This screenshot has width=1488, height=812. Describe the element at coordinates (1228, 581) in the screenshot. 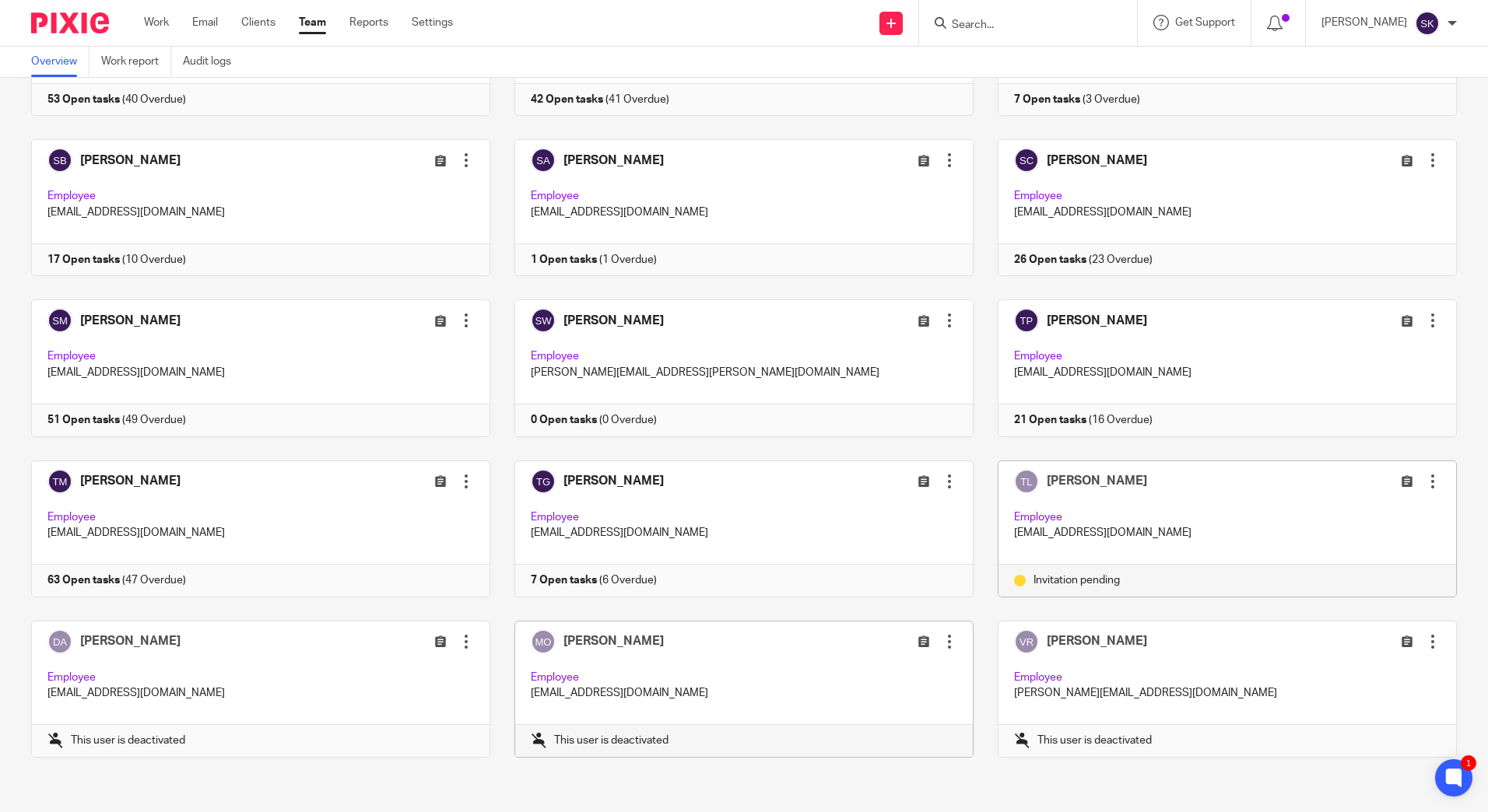

I see `div: Invitation pending` at that location.